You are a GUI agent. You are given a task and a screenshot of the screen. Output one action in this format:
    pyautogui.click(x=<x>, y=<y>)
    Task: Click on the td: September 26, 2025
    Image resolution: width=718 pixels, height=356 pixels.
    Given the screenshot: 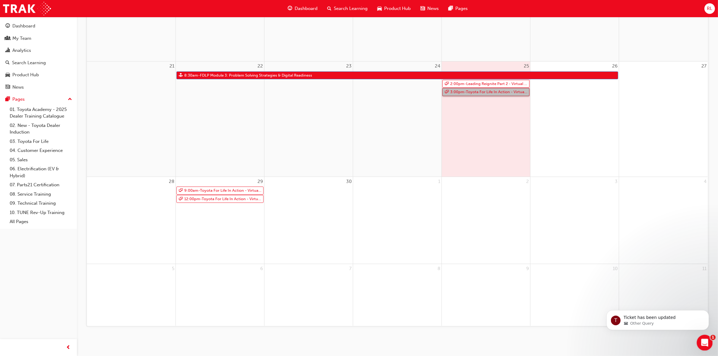 What is the action you would take?
    pyautogui.click(x=575, y=119)
    